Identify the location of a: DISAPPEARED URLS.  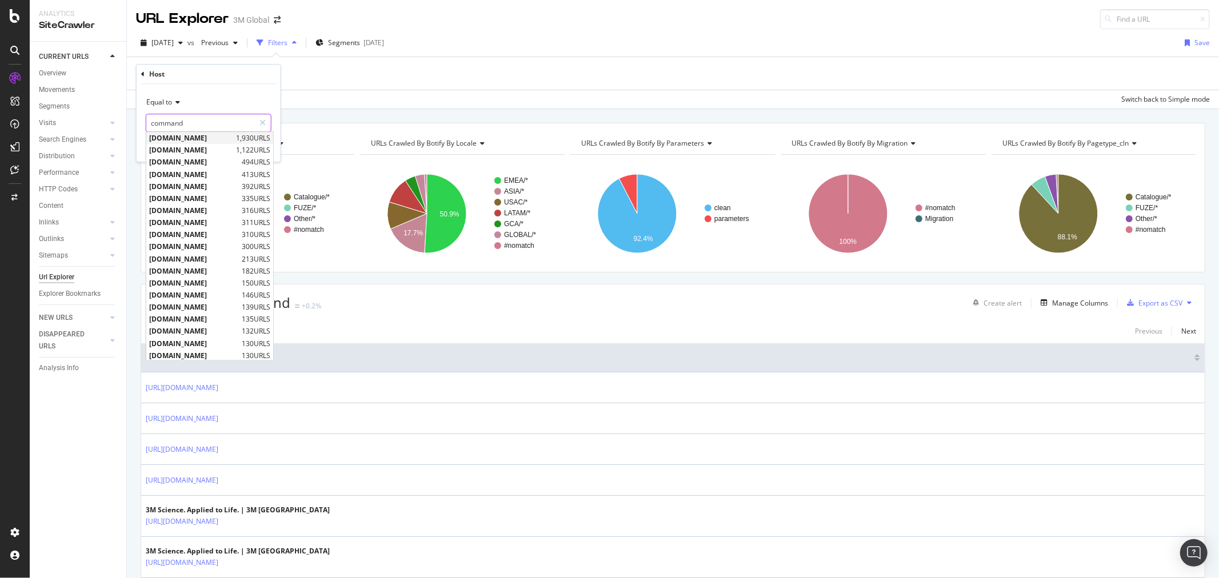
(73, 341).